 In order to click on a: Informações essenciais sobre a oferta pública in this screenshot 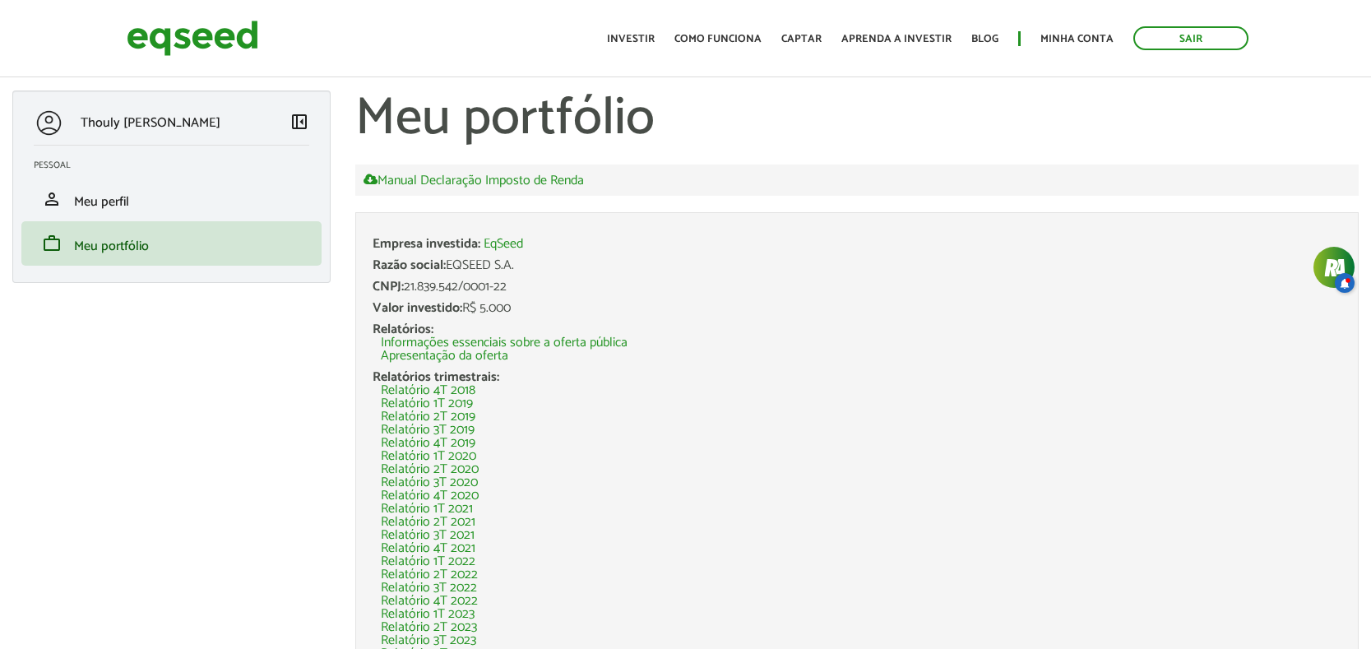, I will do `click(504, 343)`.